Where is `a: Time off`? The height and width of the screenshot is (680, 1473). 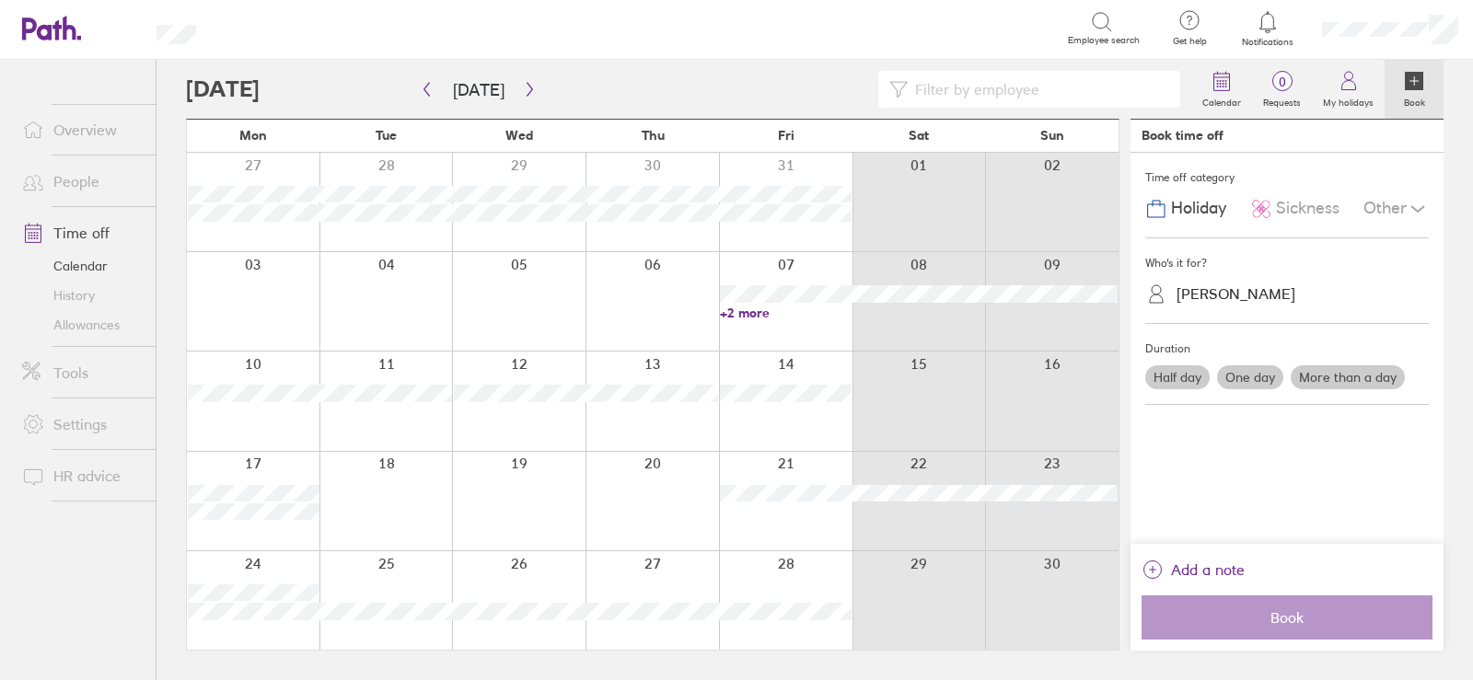
a: Time off is located at coordinates (81, 233).